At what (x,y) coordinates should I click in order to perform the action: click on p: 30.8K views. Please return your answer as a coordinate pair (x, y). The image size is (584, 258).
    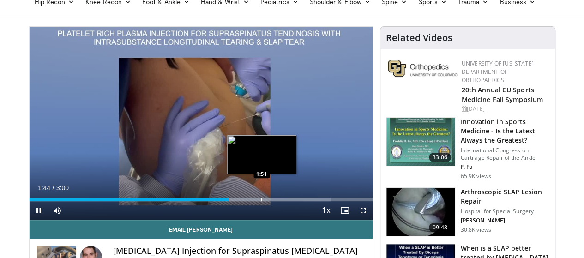
    Looking at the image, I should click on (476, 230).